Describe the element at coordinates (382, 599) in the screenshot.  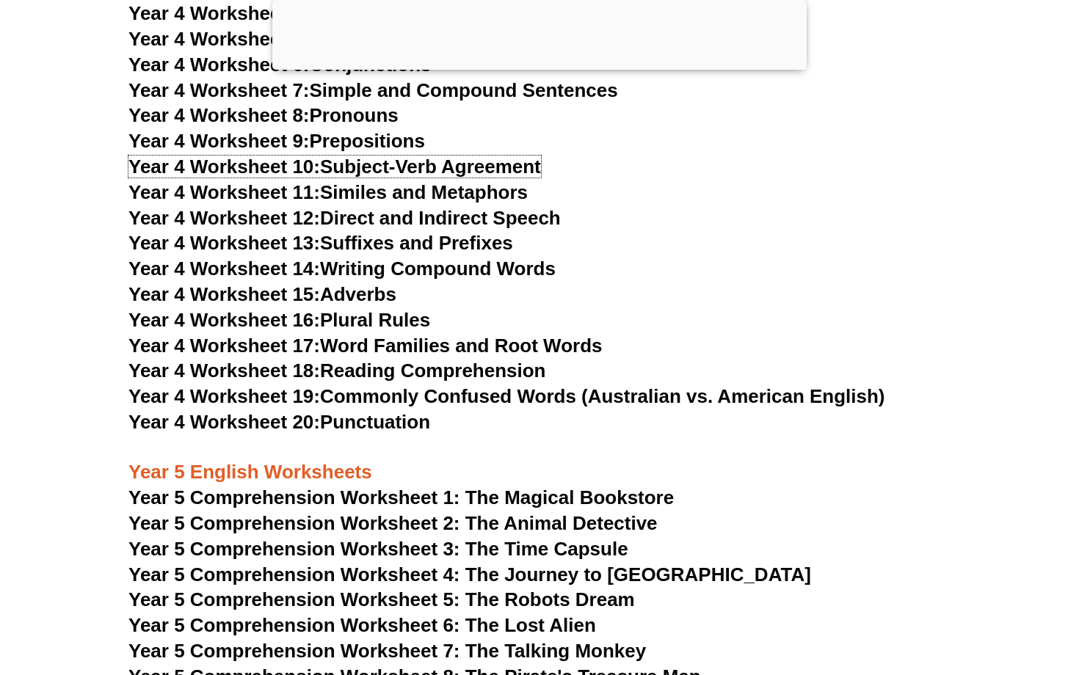
I see `span: Year 5 Comprehension Worksheet 5: The Robots Dream` at that location.